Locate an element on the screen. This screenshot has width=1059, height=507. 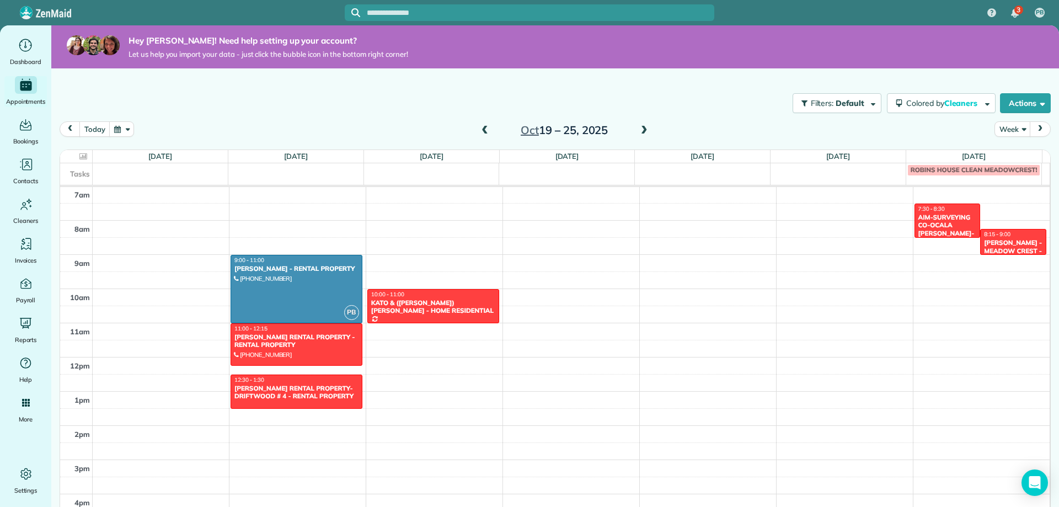
span: Dashboard is located at coordinates (25, 62).